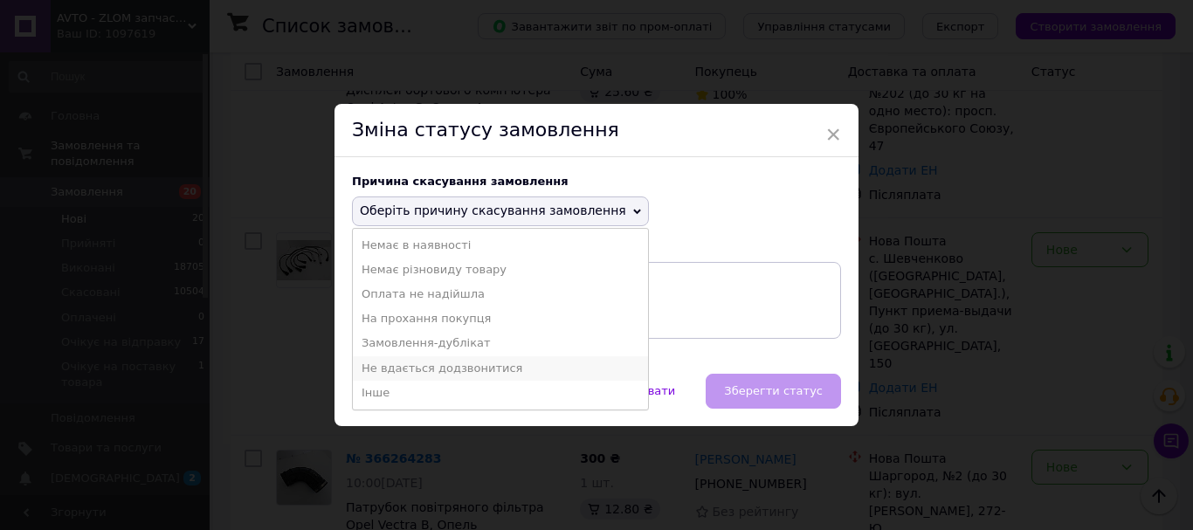 This screenshot has height=530, width=1193. I want to click on div: Причина скасування замовлення, so click(596, 181).